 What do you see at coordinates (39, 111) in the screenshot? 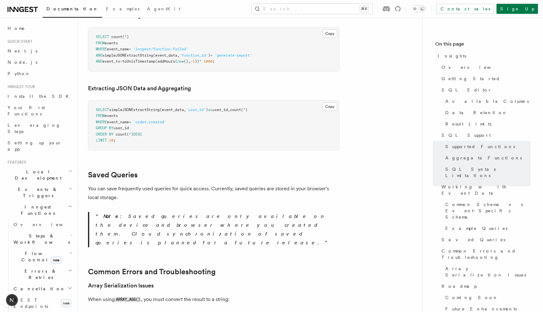
I see `a: Your first Functions` at bounding box center [39, 111].